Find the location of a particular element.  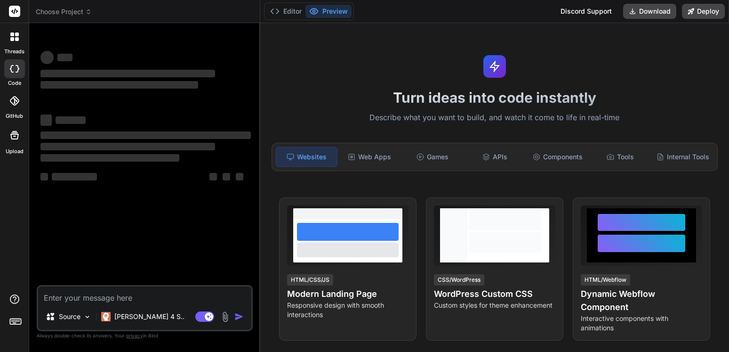

div: Discord Support is located at coordinates (586, 11).